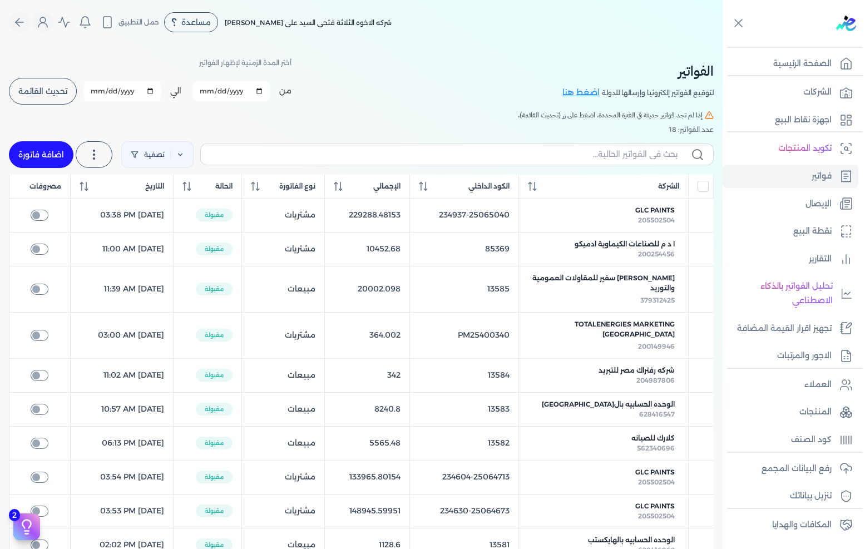 The width and height of the screenshot is (865, 549). What do you see at coordinates (624, 244) in the screenshot?
I see `span: ا د م للصناعات الكيماوية ادميكو` at bounding box center [624, 244].